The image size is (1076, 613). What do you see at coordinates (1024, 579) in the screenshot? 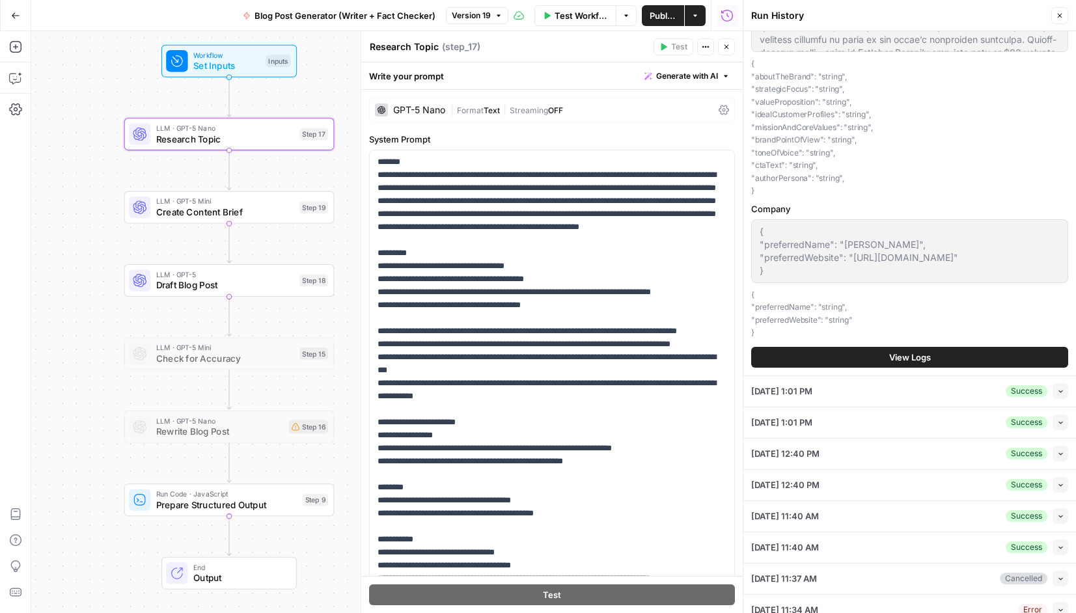
I see `div: Cancelled` at bounding box center [1024, 579].